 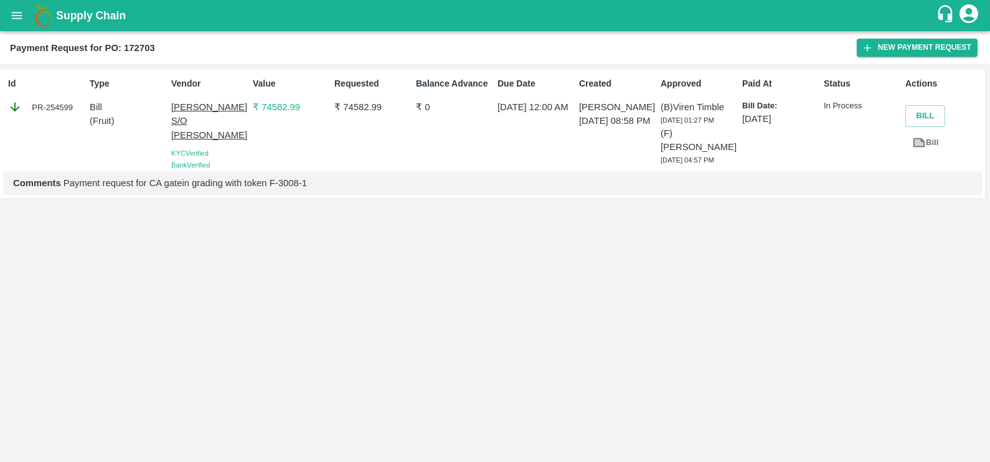 I want to click on p: (B) Viren Timble, so click(x=699, y=107).